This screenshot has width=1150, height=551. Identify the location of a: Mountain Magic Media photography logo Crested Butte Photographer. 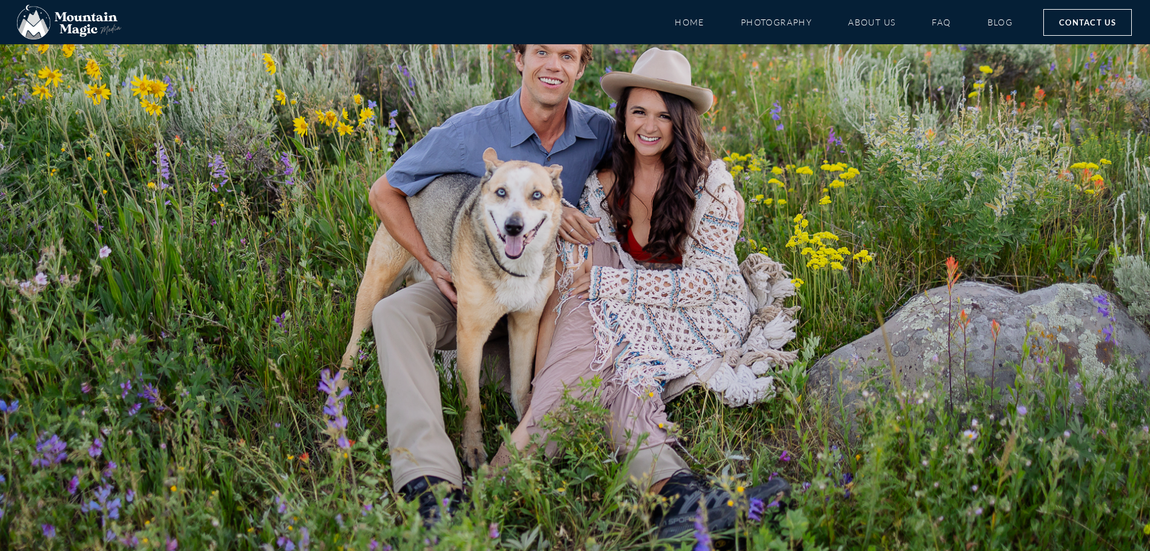
(69, 22).